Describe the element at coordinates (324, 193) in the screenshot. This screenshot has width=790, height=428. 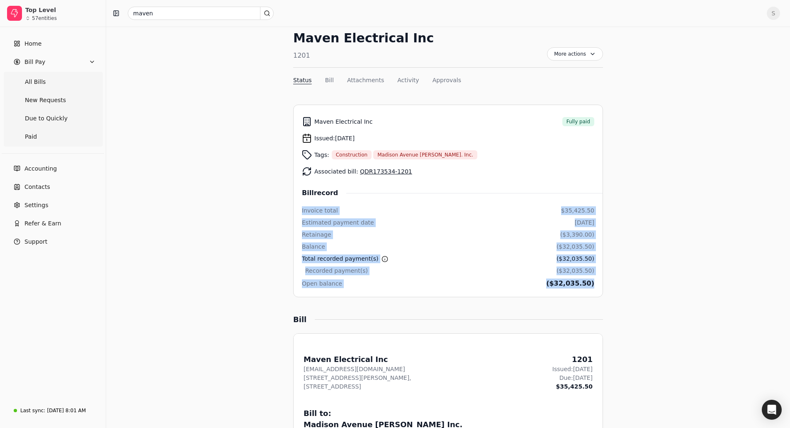
I see `span: Bill record` at that location.